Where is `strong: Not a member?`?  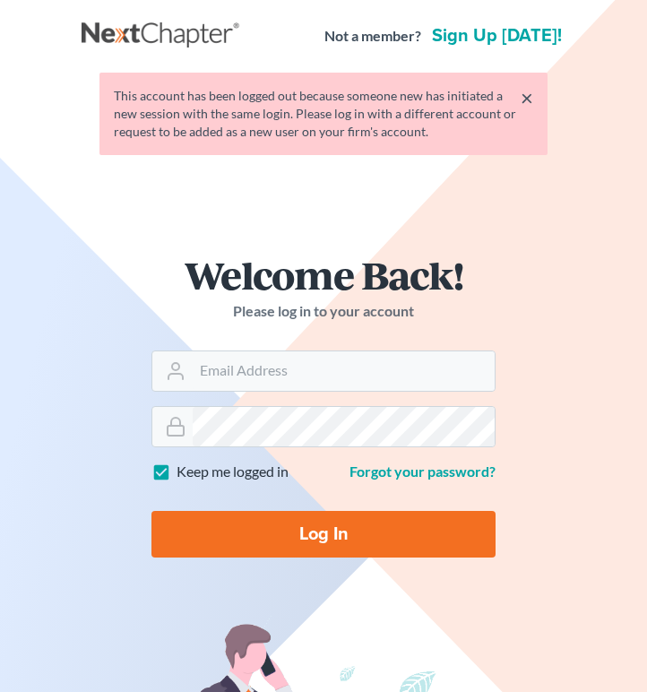
strong: Not a member? is located at coordinates (373, 36).